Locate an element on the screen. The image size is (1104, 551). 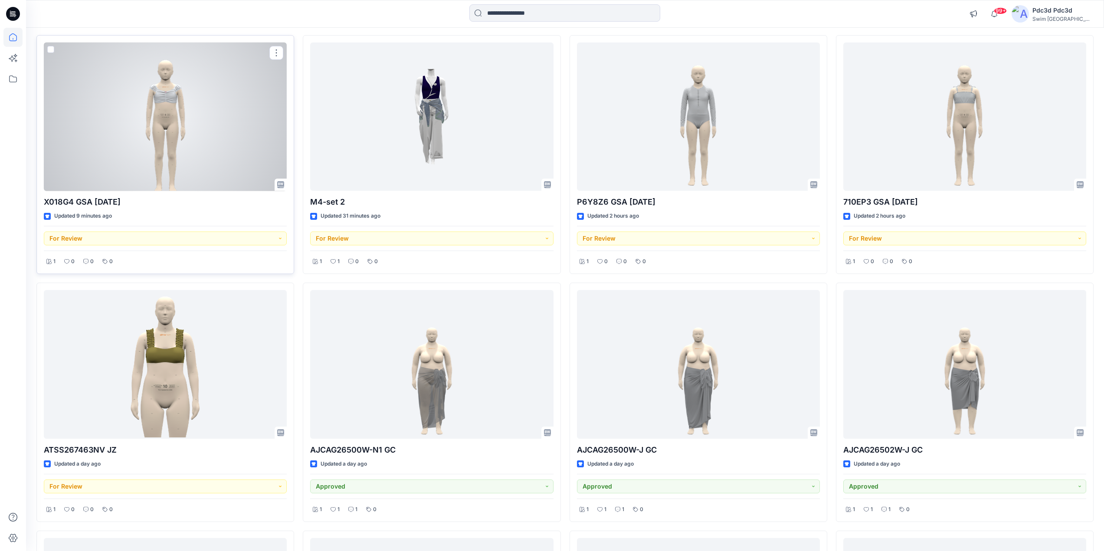
div: Pdc3d Pdc3d is located at coordinates (1063, 10).